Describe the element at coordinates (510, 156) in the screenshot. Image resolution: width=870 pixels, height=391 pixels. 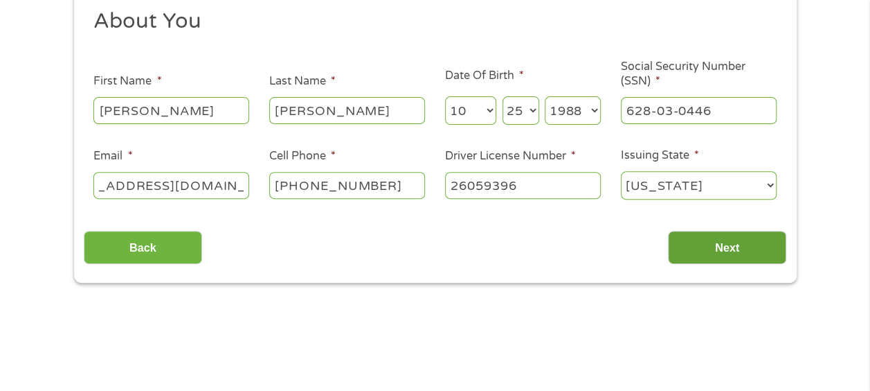
I see `label: Driver License Number` at that location.